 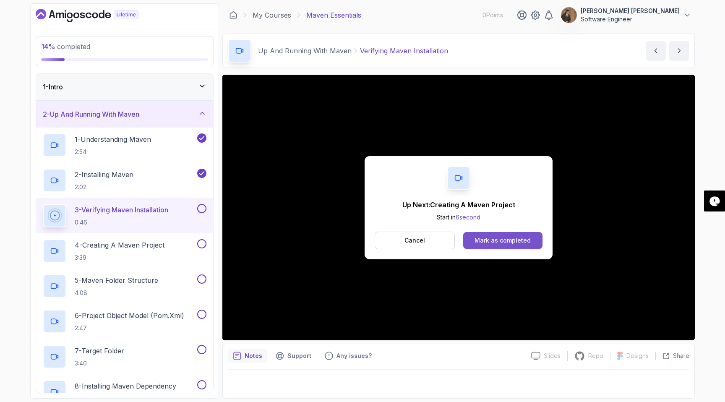 I want to click on button: 6-Project Object Model (pom.xml)2:47, so click(x=125, y=321).